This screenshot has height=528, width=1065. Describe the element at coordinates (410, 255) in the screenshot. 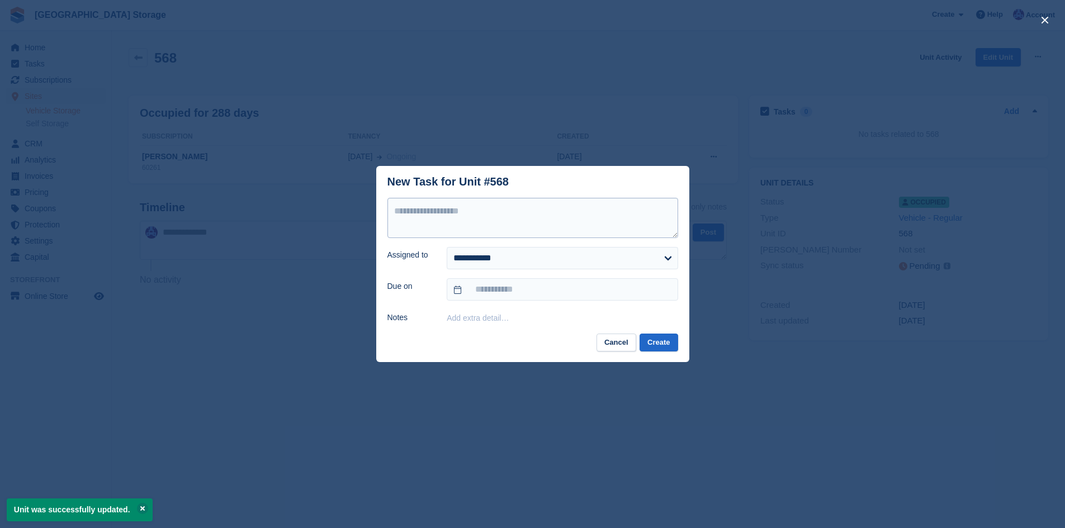

I see `label: Assigned to` at that location.